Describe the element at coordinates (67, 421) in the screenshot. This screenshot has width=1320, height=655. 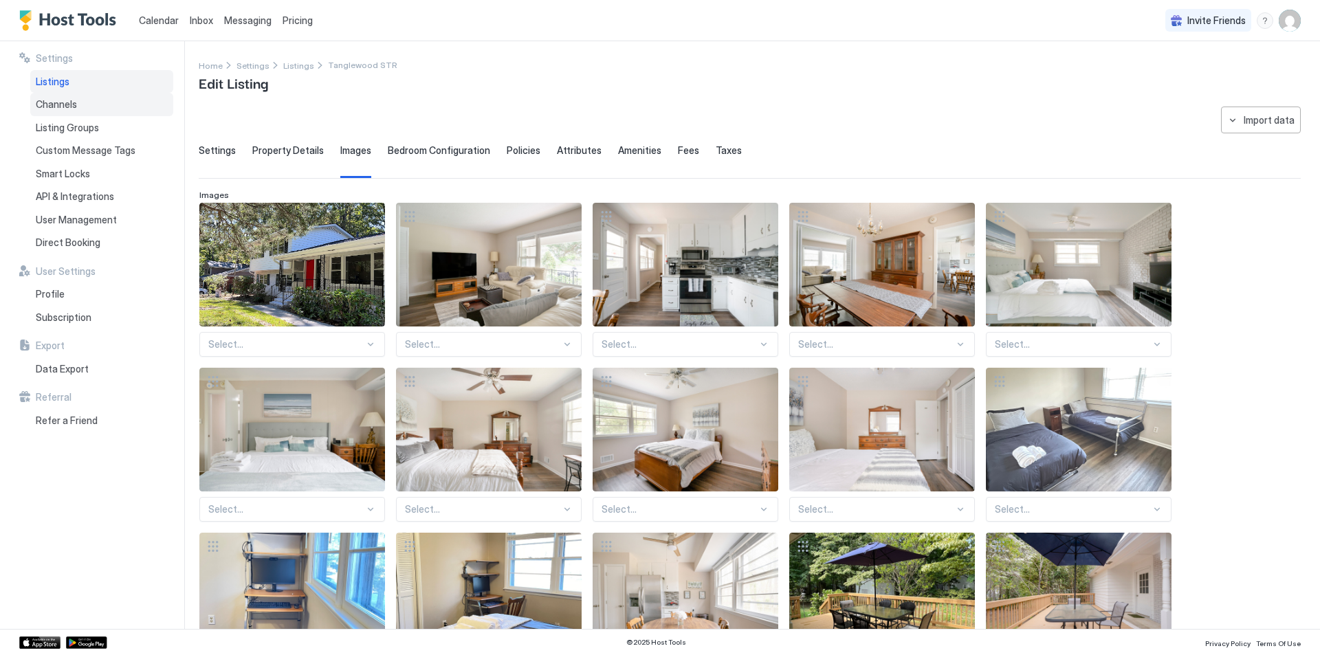
I see `span: Refer a Friend` at that location.